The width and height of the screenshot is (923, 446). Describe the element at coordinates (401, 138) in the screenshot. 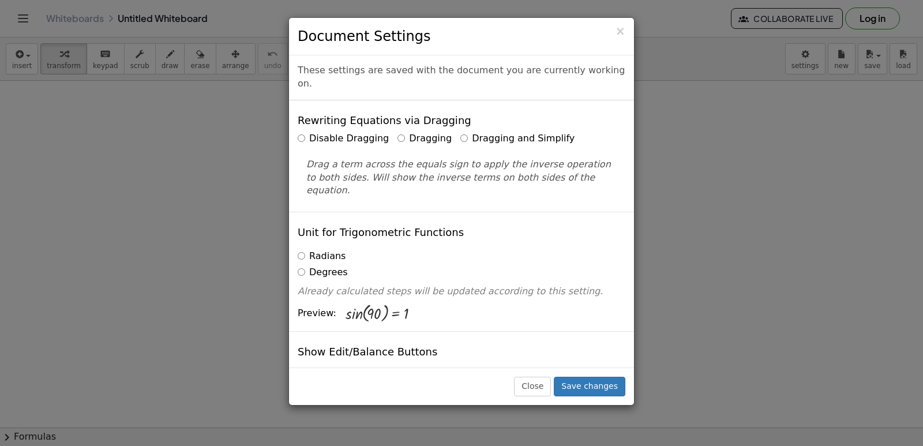

I see `input: Dragging` at that location.